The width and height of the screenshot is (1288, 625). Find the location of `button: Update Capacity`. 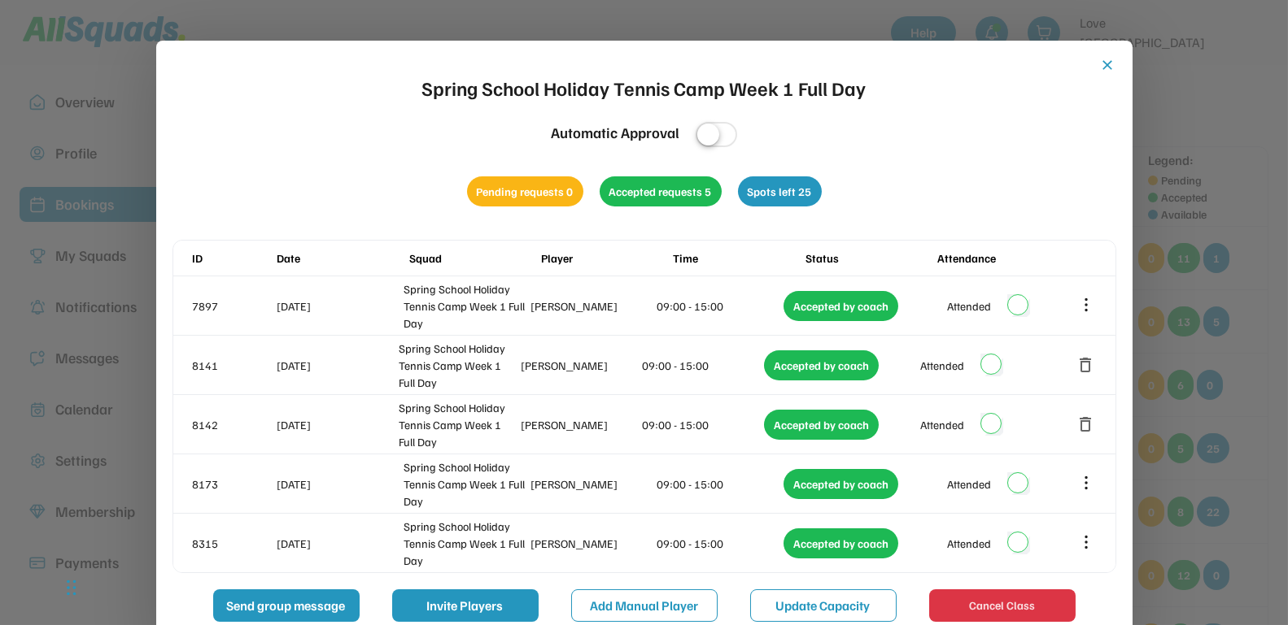

button: Update Capacity is located at coordinates (823, 606).